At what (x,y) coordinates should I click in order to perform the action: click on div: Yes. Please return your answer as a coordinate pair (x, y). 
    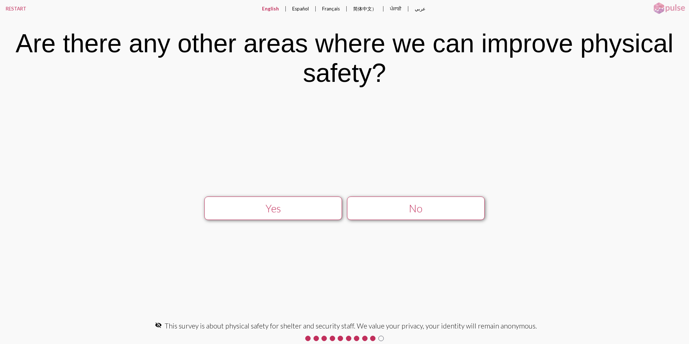
    Looking at the image, I should click on (273, 208).